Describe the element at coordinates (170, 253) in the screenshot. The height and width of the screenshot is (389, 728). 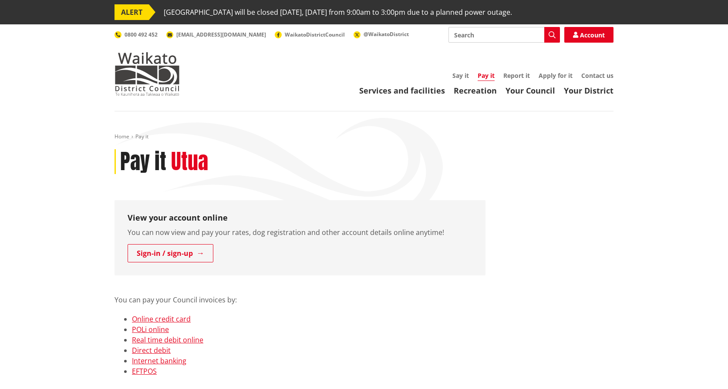
I see `a: Sign-in / sign-up` at that location.